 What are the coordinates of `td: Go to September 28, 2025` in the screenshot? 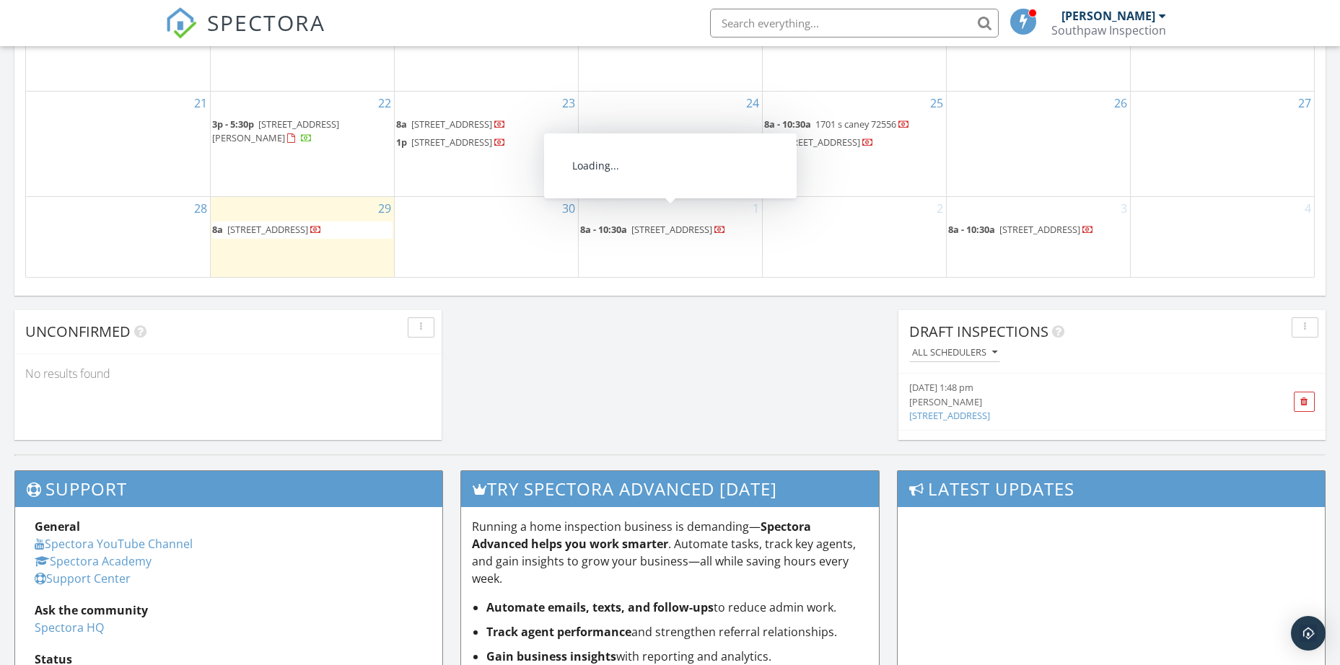 It's located at (118, 237).